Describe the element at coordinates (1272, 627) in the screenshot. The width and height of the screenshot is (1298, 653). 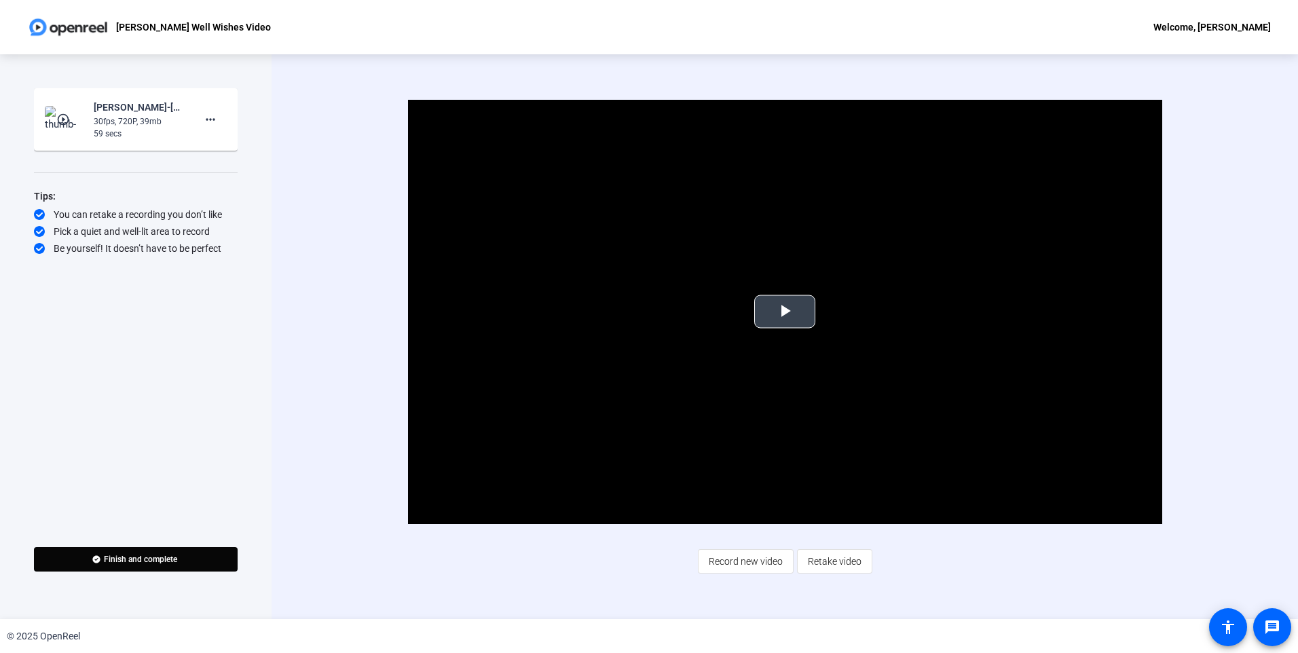
I see `mat-icon: message` at that location.